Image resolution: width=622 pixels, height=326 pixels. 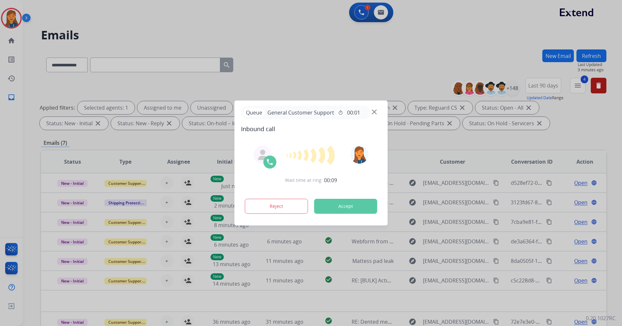 I want to click on mat-icon: timer, so click(x=341, y=113).